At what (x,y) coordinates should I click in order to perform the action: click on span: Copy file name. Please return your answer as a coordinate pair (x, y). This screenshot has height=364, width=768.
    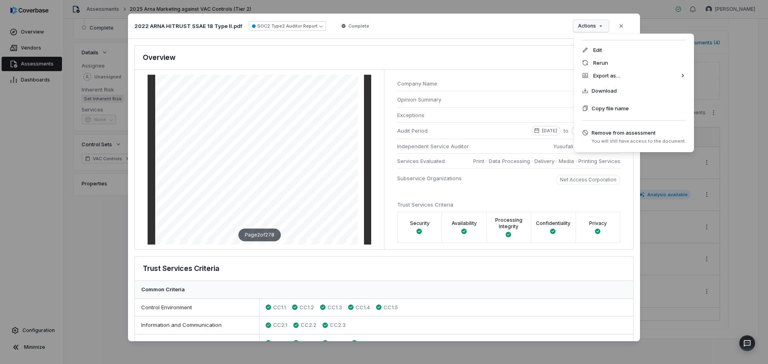
    Looking at the image, I should click on (610, 108).